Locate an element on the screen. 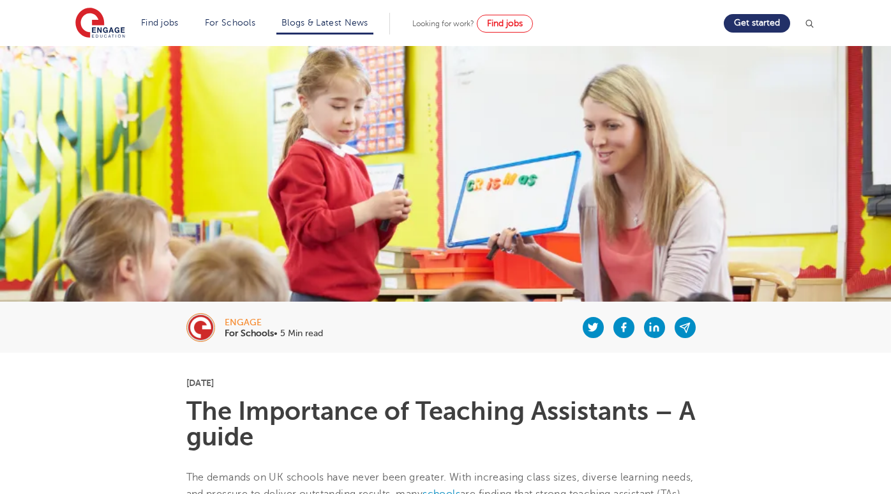  h1: The Importance of Teaching Assistants – A guide is located at coordinates (446, 424).